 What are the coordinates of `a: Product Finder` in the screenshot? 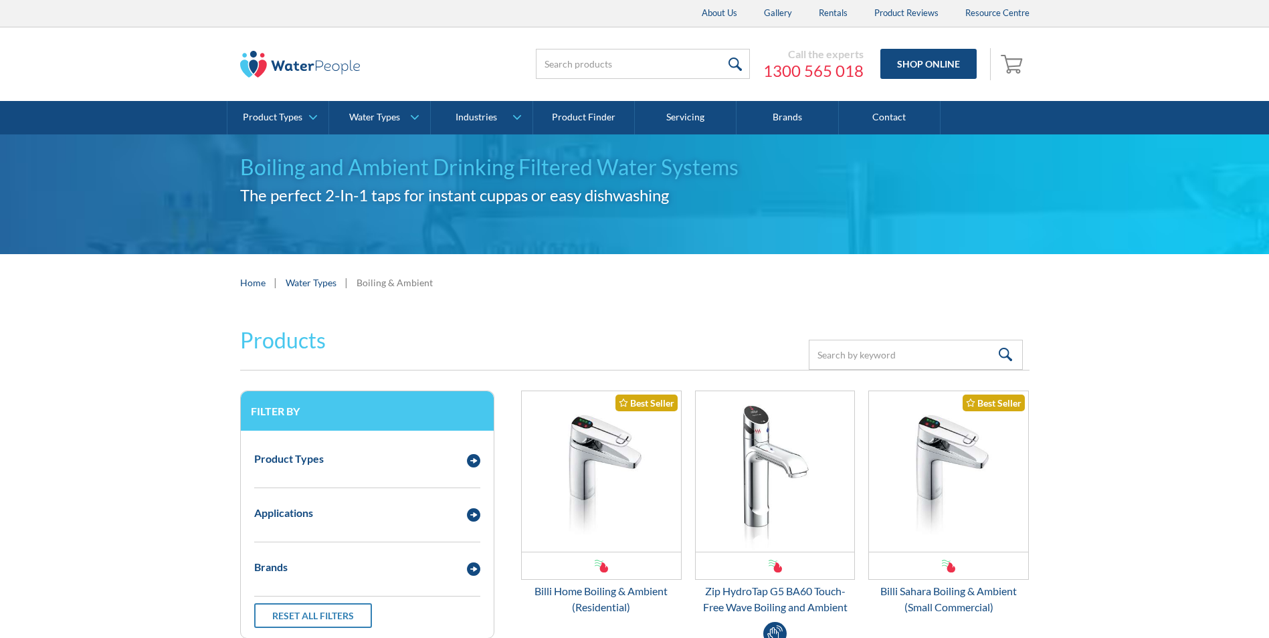 It's located at (584, 118).